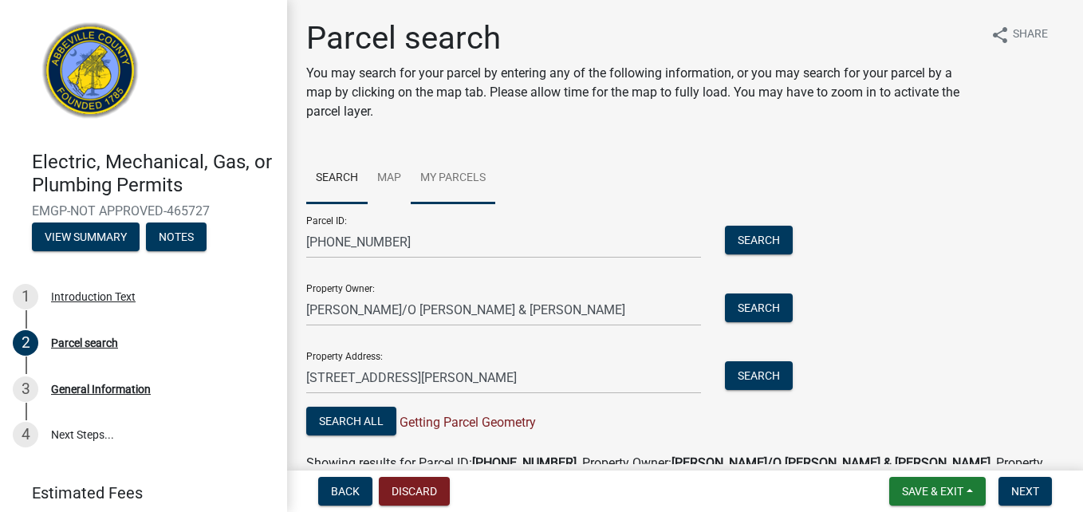 This screenshot has width=1083, height=512. I want to click on span: Next, so click(1024, 491).